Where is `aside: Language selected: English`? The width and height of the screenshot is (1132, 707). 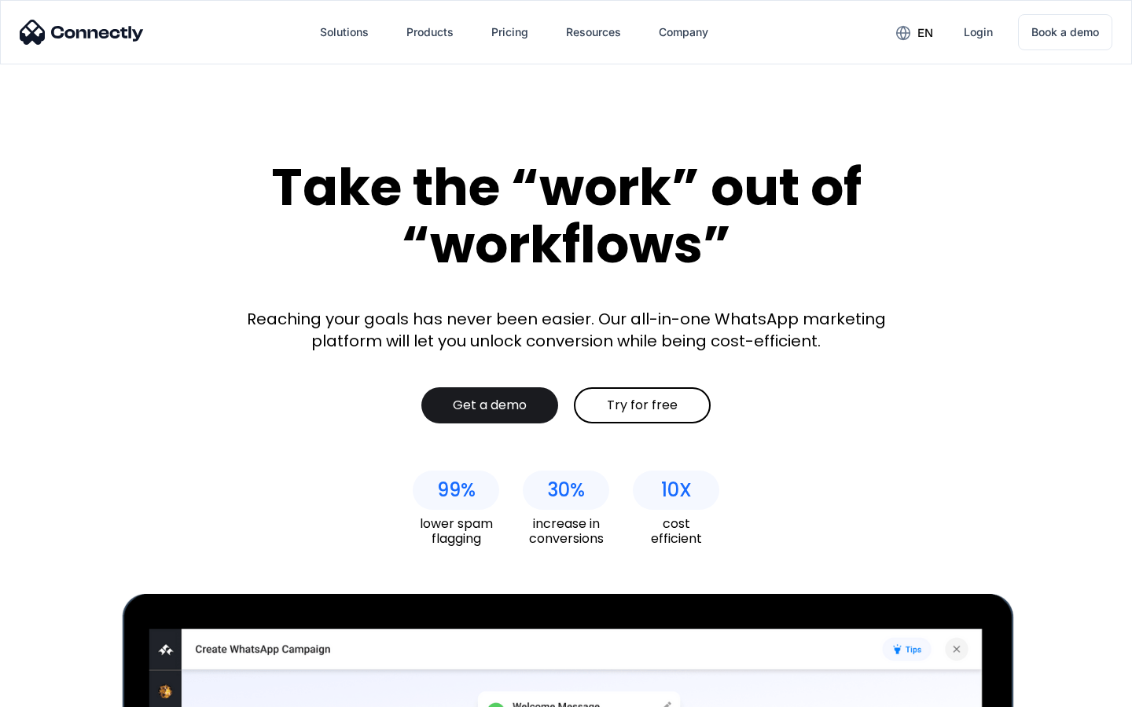 aside: Language selected: English is located at coordinates (55, 691).